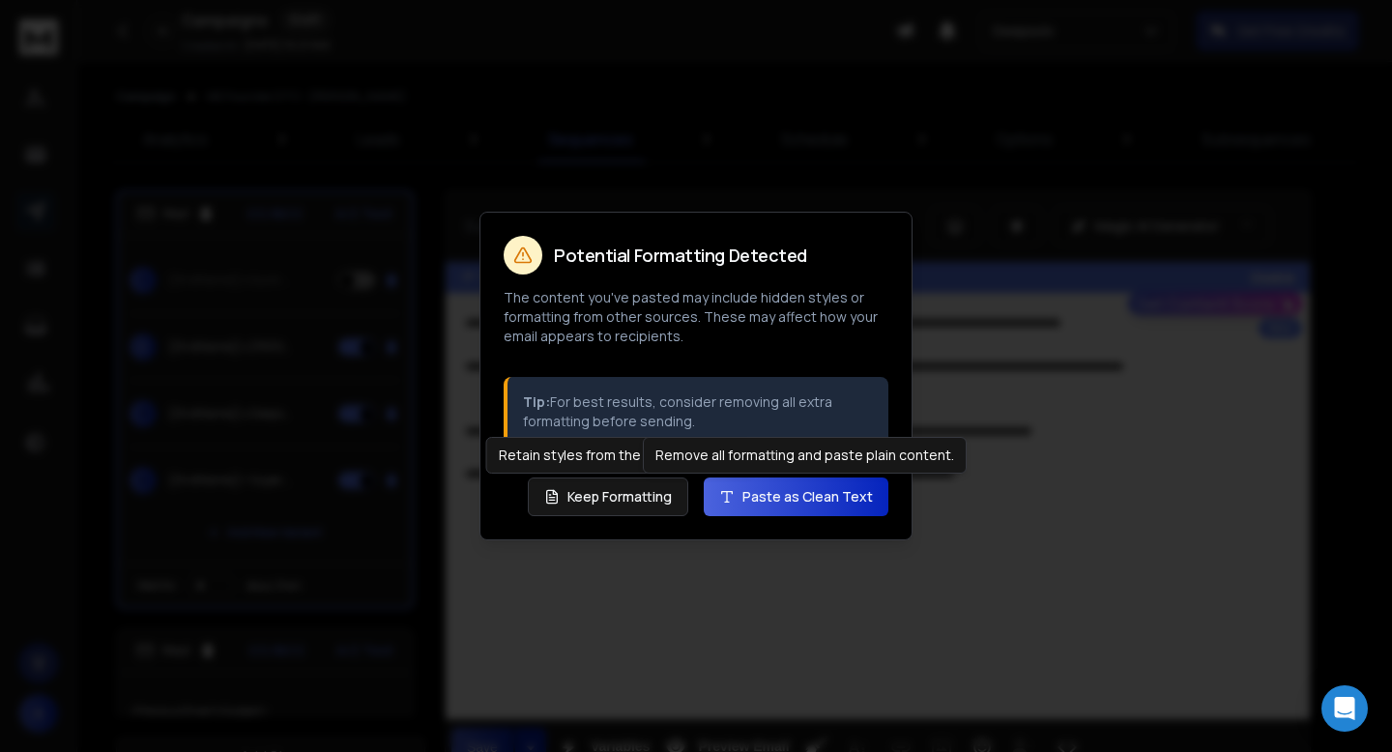  Describe the element at coordinates (796, 497) in the screenshot. I see `button: Paste as Clean Text` at that location.